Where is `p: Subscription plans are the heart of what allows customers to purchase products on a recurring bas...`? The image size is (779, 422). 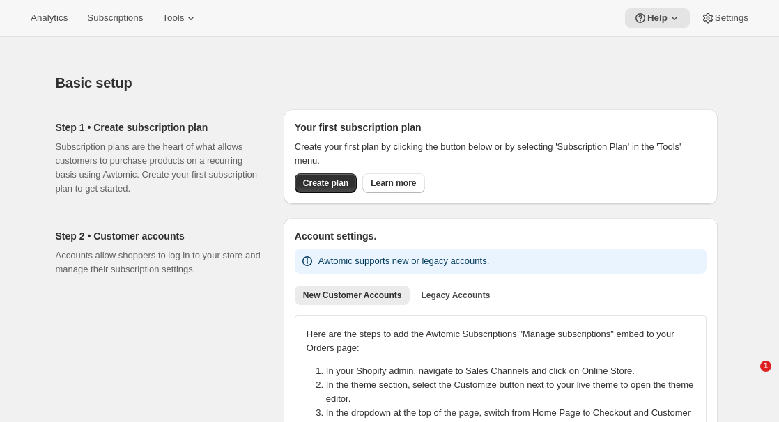 p: Subscription plans are the heart of what allows customers to purchase products on a recurring bas... is located at coordinates (158, 168).